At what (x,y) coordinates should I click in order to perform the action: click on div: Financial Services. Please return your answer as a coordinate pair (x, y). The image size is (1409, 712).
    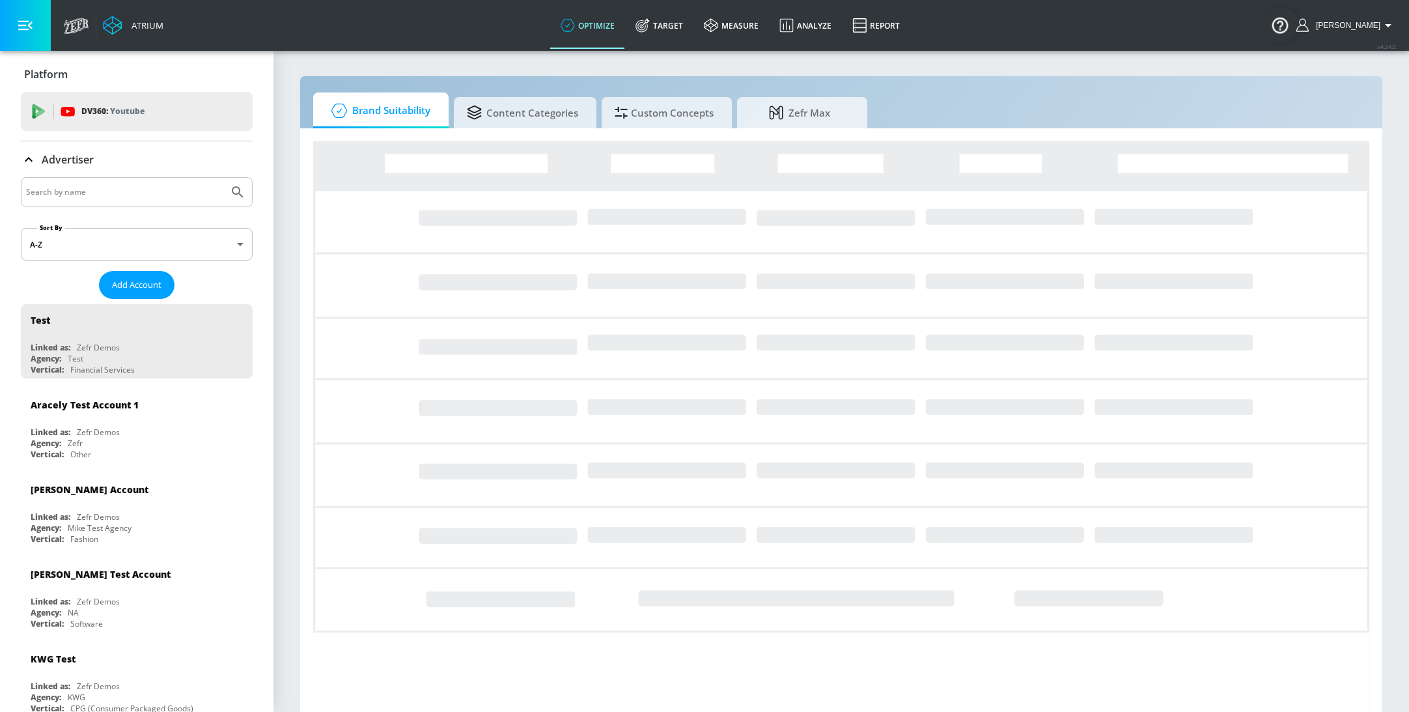
    Looking at the image, I should click on (102, 369).